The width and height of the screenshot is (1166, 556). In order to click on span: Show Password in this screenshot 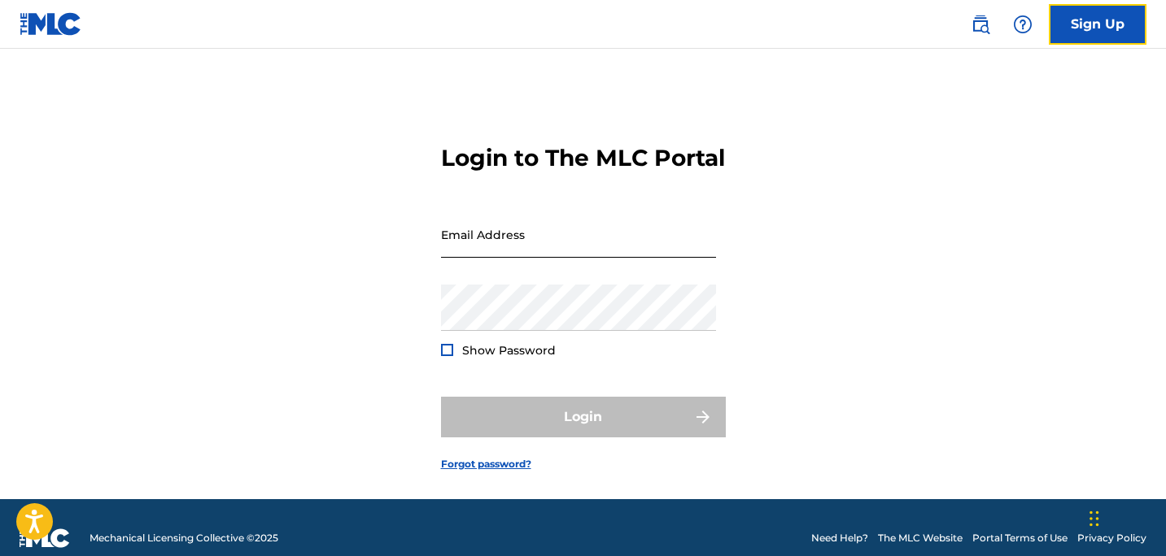, I will do `click(508, 351)`.